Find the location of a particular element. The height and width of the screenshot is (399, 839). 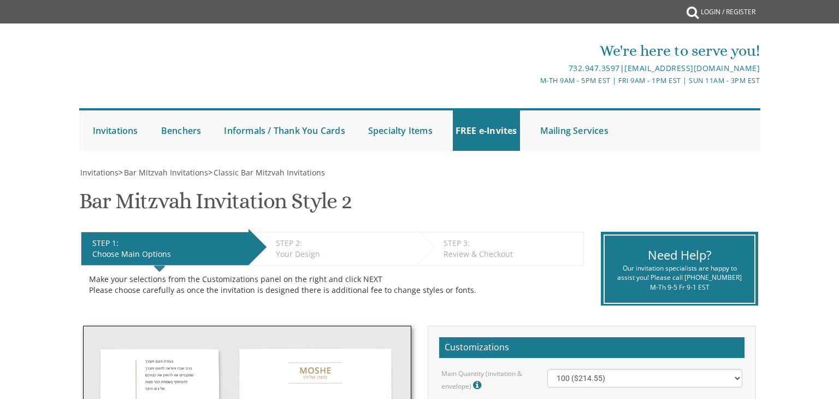

div: Your Design is located at coordinates (343, 254).